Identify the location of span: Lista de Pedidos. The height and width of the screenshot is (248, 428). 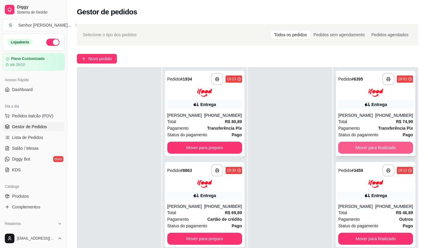
(28, 138).